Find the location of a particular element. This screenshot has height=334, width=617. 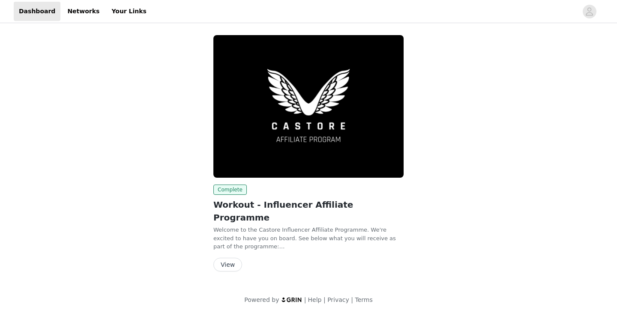

div: avatar is located at coordinates (589, 12).